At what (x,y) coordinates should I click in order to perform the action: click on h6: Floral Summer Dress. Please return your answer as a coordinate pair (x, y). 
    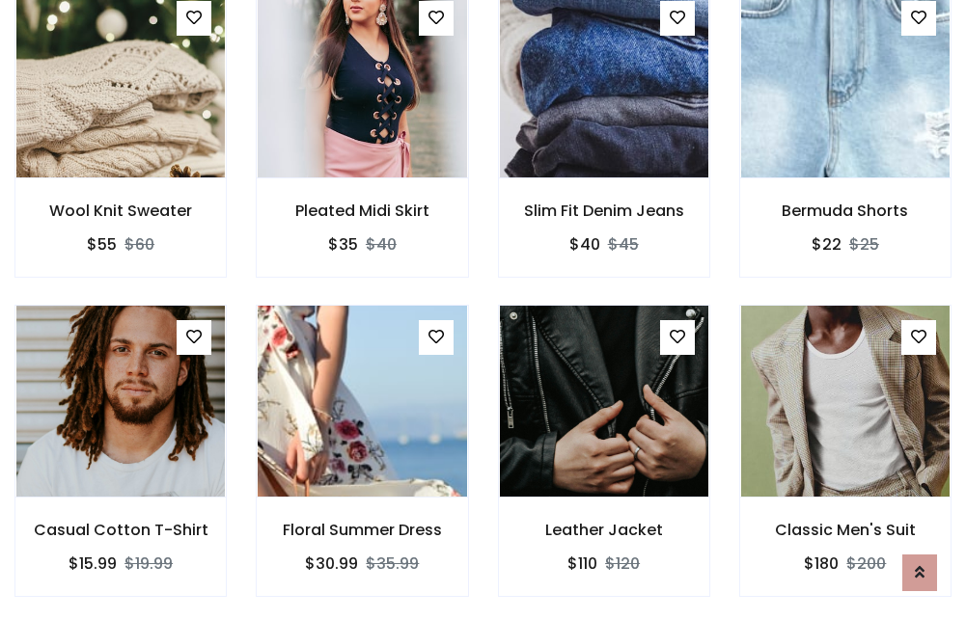
    Looking at the image, I should click on (362, 530).